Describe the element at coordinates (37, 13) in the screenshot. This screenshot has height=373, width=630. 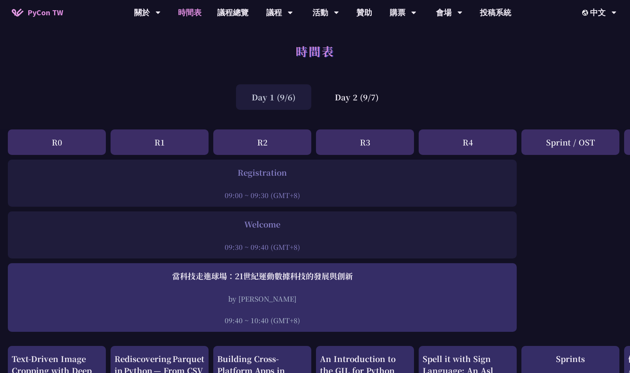
I see `a: PyCon TW` at that location.